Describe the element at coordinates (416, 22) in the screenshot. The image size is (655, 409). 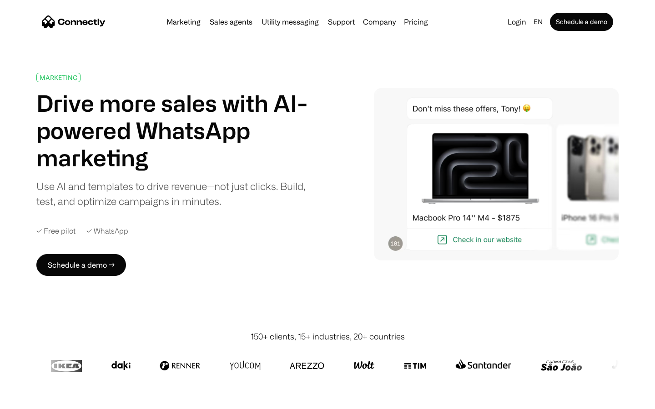
I see `a: Pricing` at that location.